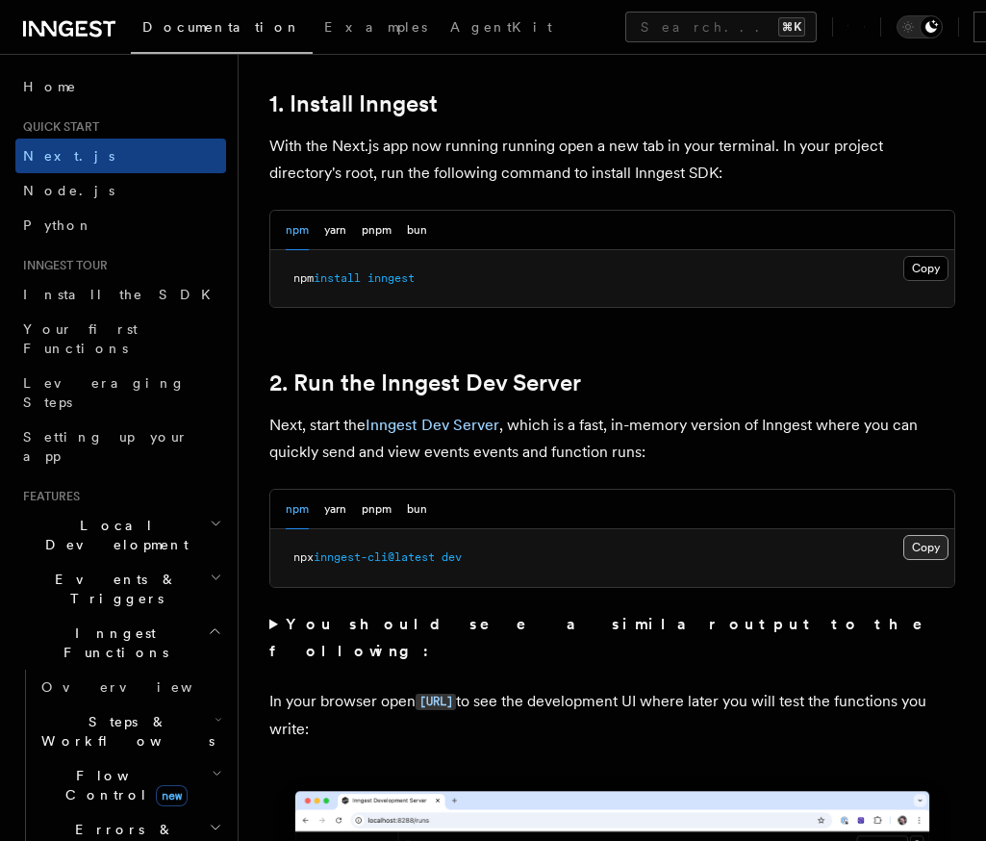  What do you see at coordinates (120, 87) in the screenshot?
I see `a: Home` at bounding box center [120, 87].